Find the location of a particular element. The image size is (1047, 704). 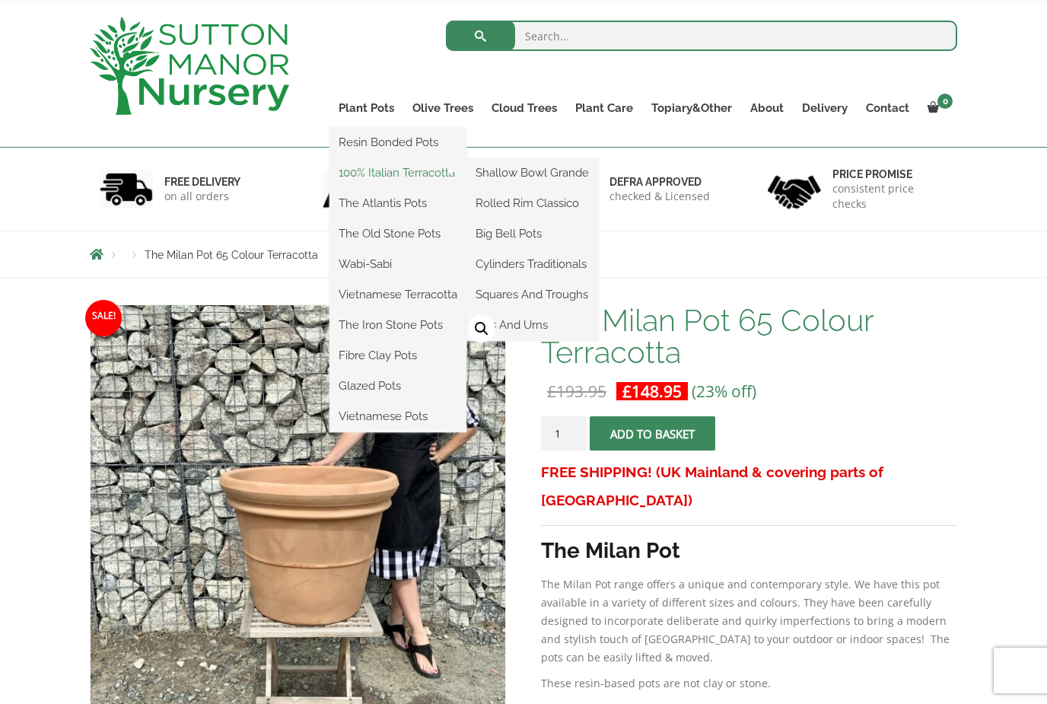

a: Vietnamese Terracotta is located at coordinates (398, 295).